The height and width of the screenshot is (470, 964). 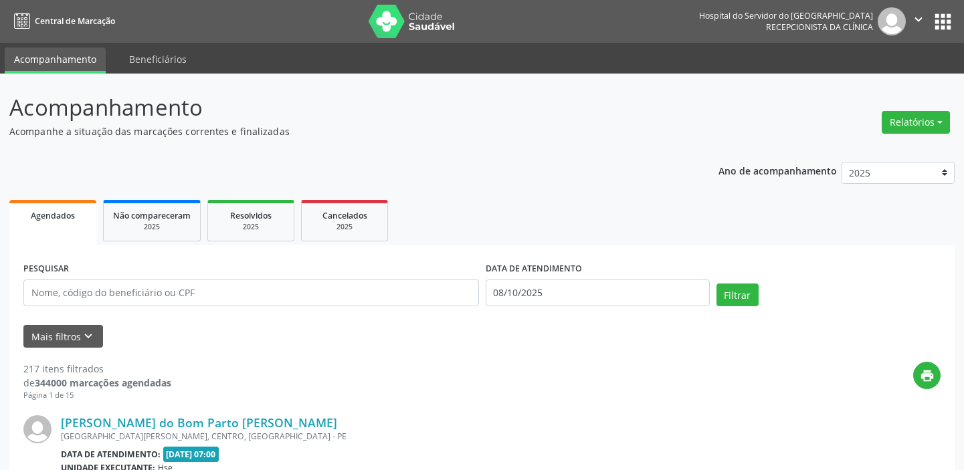 What do you see at coordinates (97, 395) in the screenshot?
I see `div: Página 1 de 15` at bounding box center [97, 395].